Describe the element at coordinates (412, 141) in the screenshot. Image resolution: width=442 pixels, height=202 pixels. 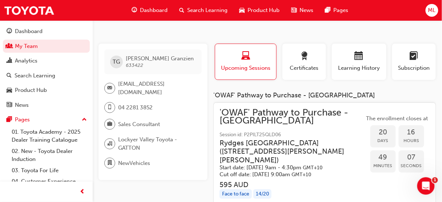
I see `span: Hours` at that location.